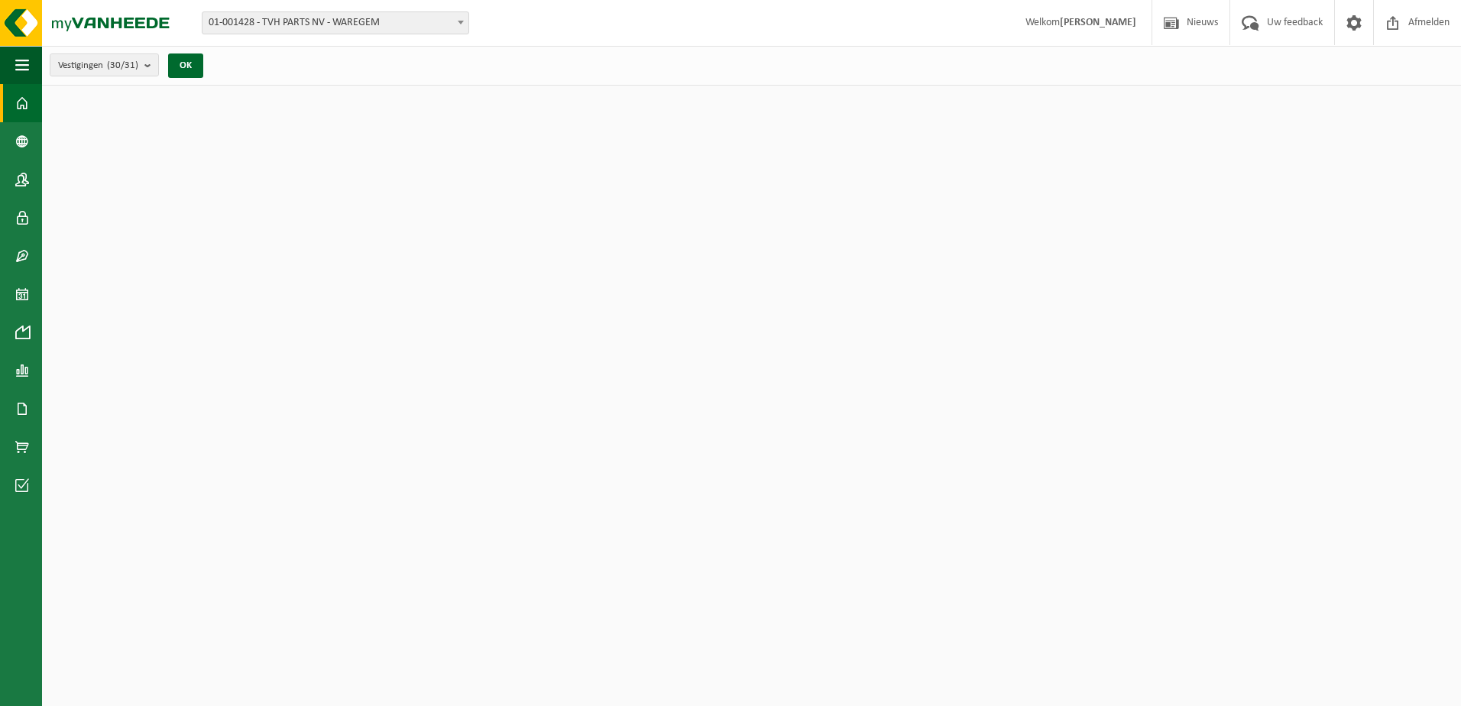 The image size is (1461, 706). What do you see at coordinates (104, 65) in the screenshot?
I see `button: Vestigingen(30/31)` at bounding box center [104, 65].